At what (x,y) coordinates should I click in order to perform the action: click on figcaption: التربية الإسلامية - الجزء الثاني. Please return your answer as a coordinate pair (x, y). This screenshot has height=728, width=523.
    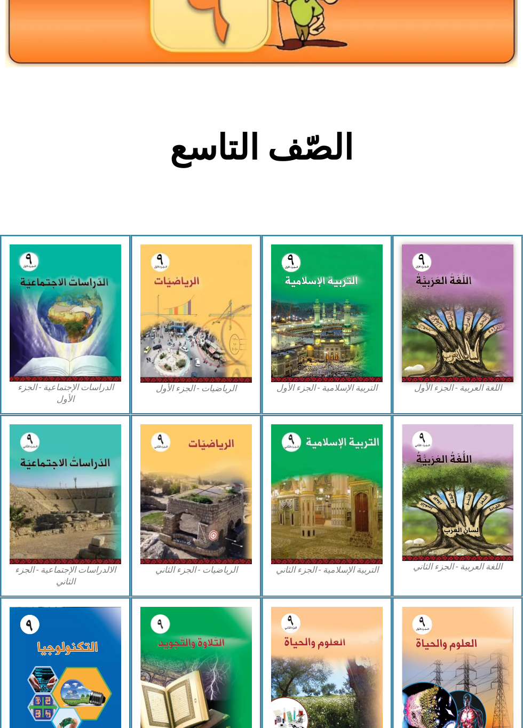
    Looking at the image, I should click on (327, 570).